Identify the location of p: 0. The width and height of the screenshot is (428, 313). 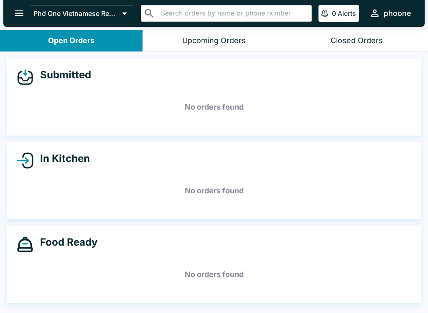
(334, 13).